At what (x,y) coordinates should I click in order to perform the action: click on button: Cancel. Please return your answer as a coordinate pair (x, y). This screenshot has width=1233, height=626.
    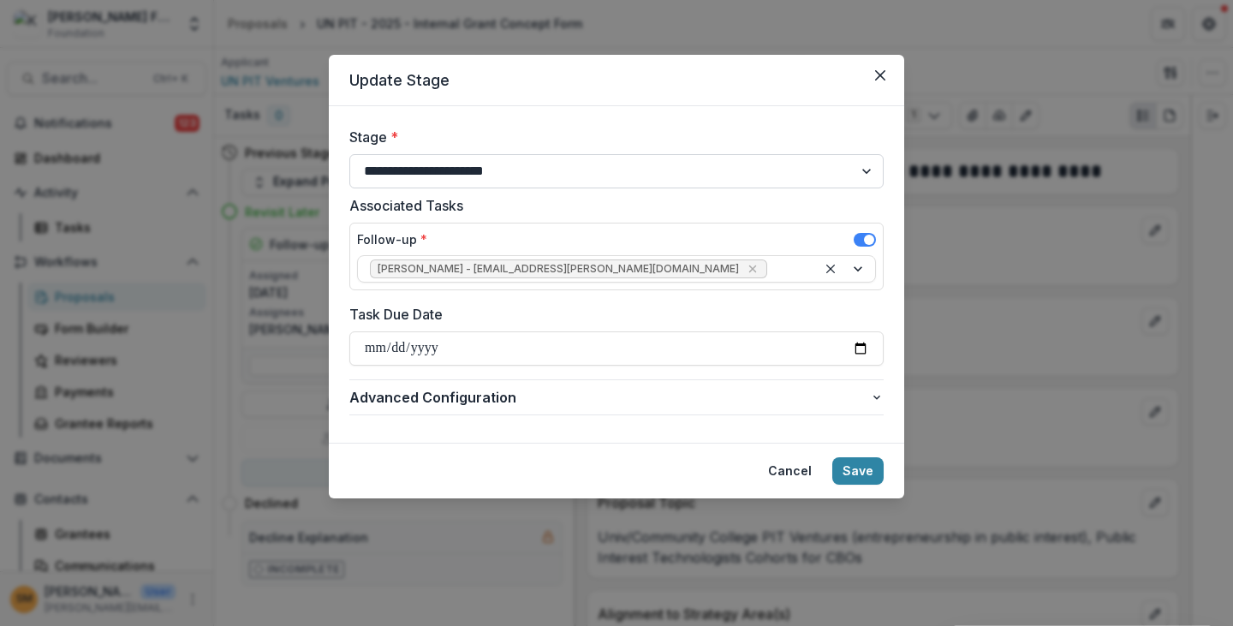
    Looking at the image, I should click on (790, 471).